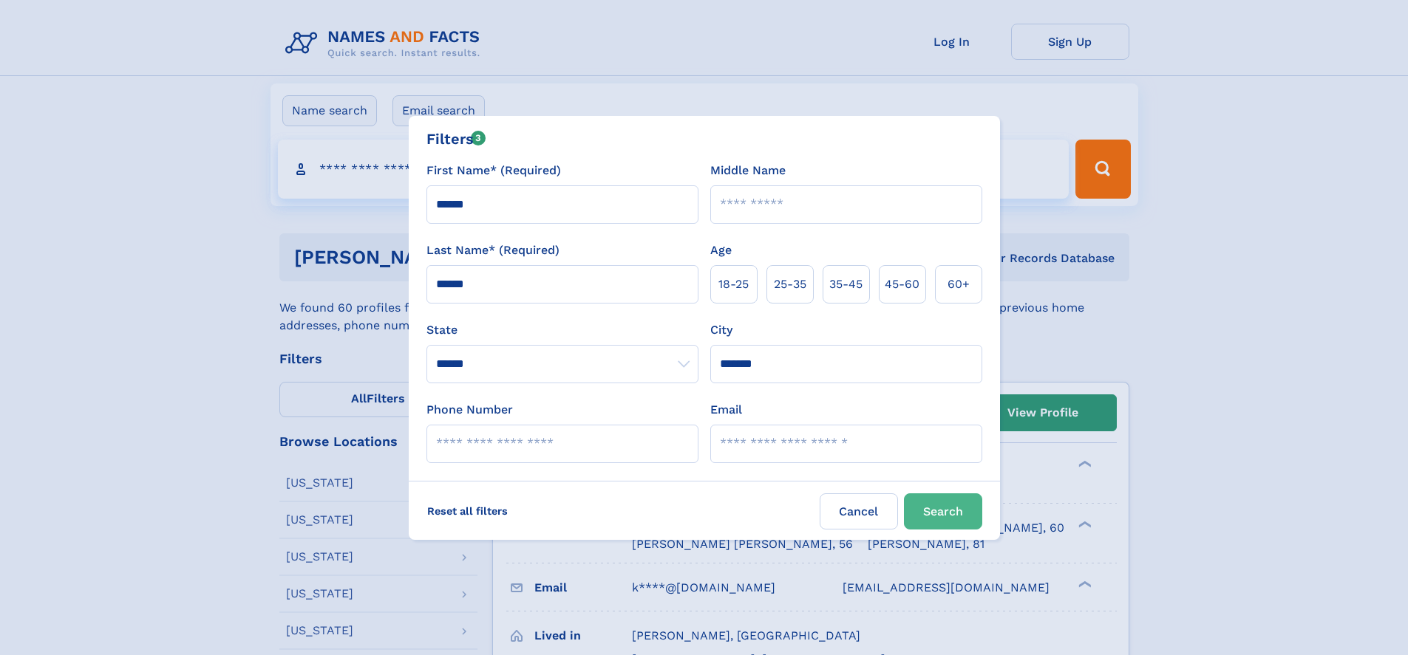 The image size is (1408, 655). What do you see at coordinates (720, 251) in the screenshot?
I see `label: Age` at bounding box center [720, 251].